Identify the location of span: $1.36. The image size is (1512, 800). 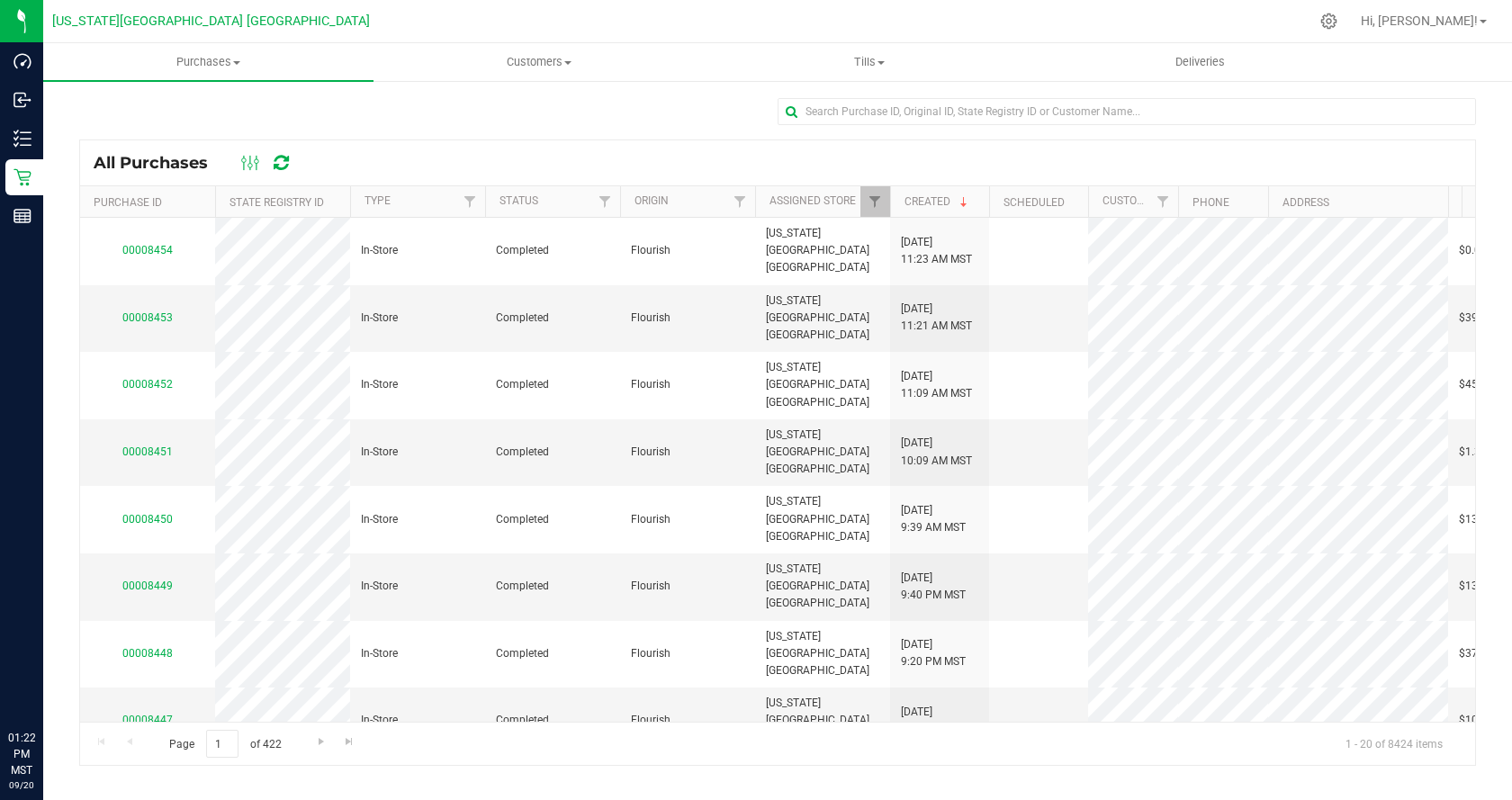
(1473, 452).